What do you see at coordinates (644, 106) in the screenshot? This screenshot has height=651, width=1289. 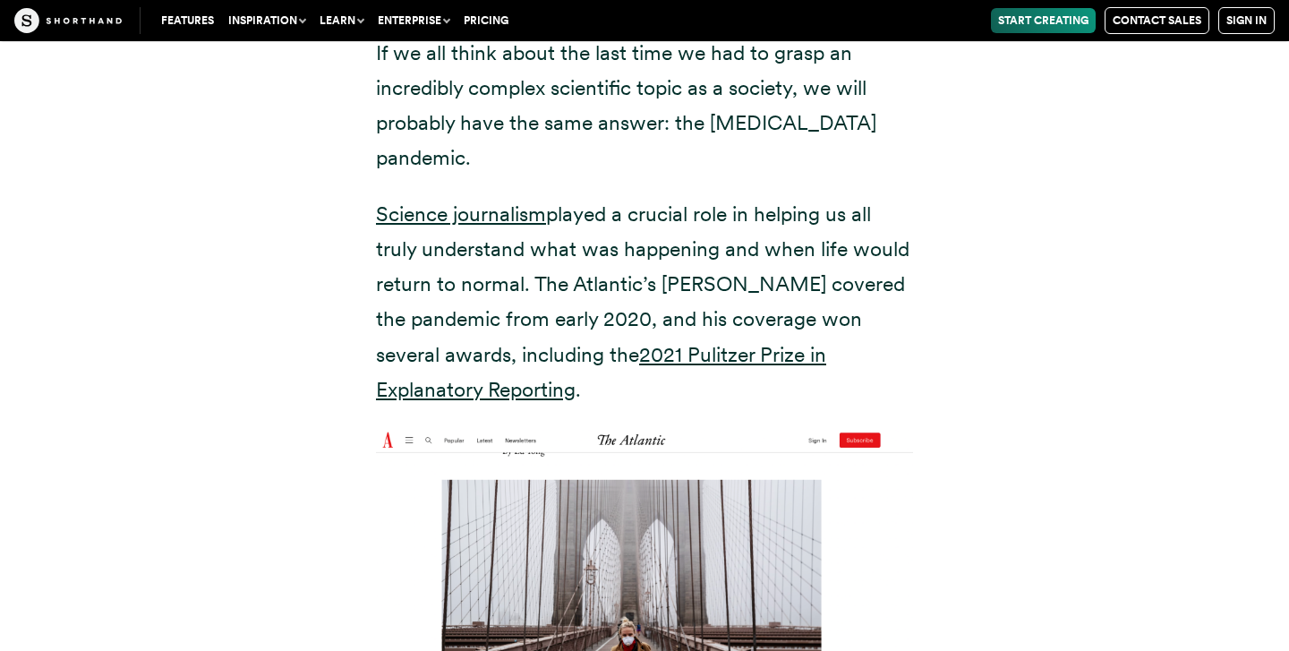 I see `p: If we all think about the last time we had to grasp an incredibly complex scientific topic as a s...` at bounding box center [644, 106].